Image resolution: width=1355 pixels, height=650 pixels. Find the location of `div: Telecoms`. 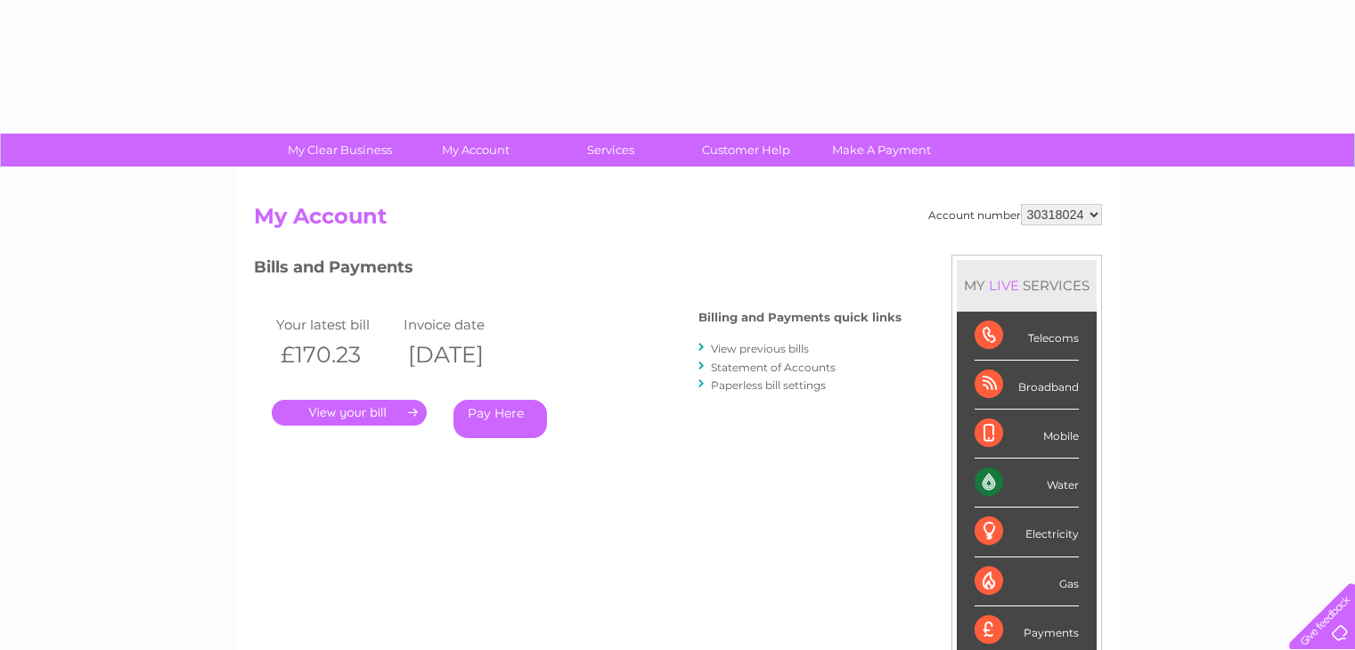

div: Telecoms is located at coordinates (1026, 336).